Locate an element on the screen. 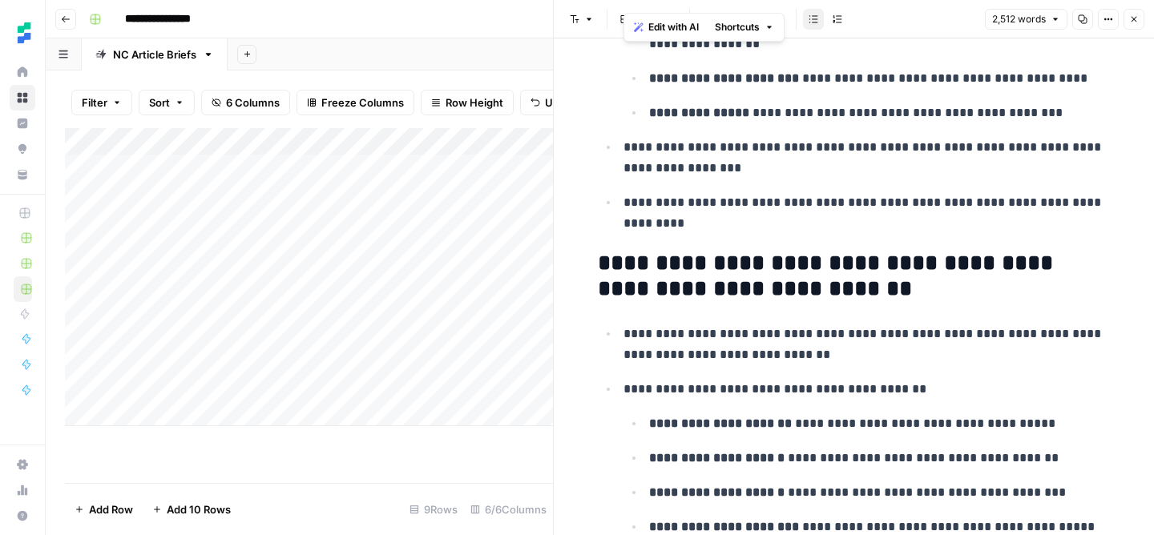  a: Opportunities is located at coordinates (22, 149).